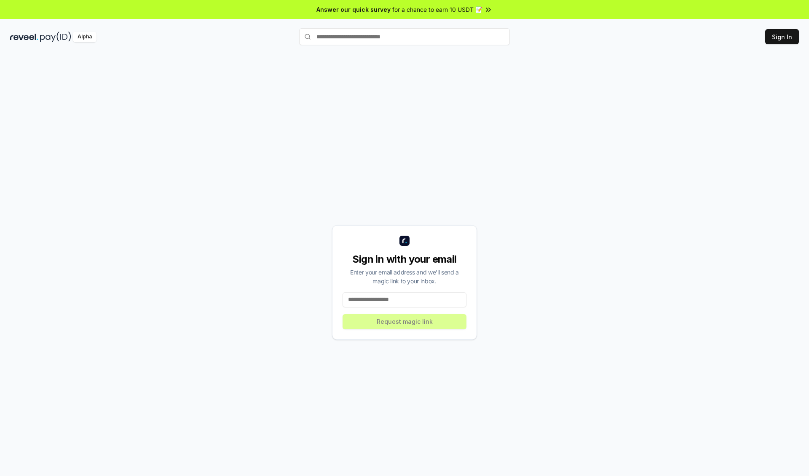  What do you see at coordinates (438, 9) in the screenshot?
I see `span: for a chance to earn 10 USDT 📝` at bounding box center [438, 9].